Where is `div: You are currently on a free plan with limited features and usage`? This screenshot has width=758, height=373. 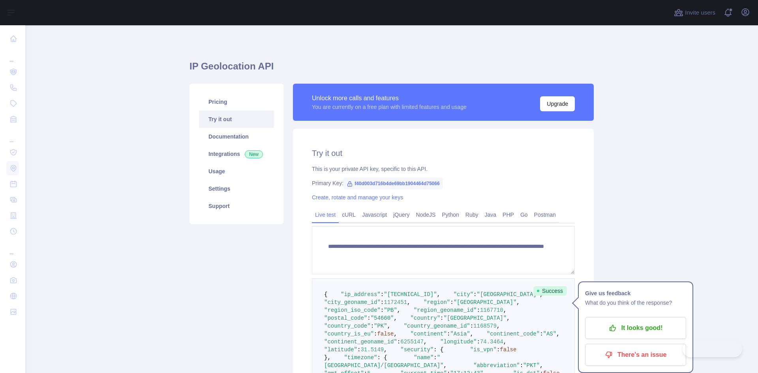
div: You are currently on a free plan with limited features and usage is located at coordinates (389, 107).